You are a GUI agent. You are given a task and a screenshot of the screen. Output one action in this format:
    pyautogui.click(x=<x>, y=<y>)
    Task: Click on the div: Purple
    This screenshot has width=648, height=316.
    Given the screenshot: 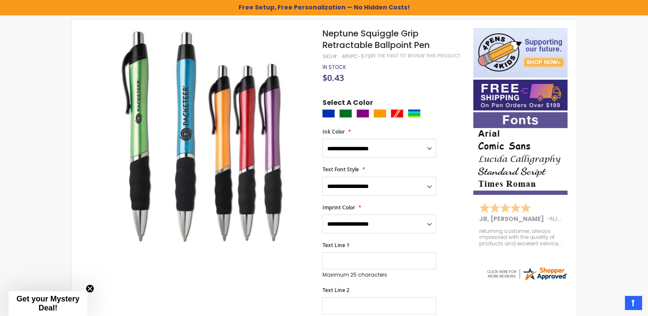 What is the action you would take?
    pyautogui.click(x=363, y=113)
    